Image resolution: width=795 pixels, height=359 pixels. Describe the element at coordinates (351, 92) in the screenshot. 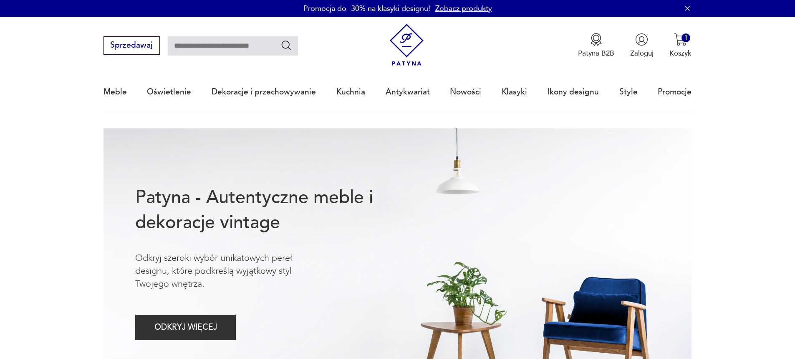

I see `a: Kuchnia` at that location.